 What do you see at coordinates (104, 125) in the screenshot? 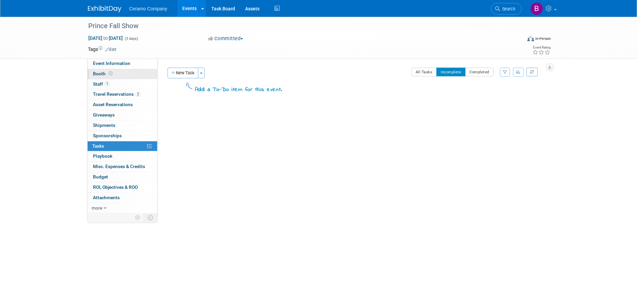
I see `span: Shipments` at bounding box center [104, 125].